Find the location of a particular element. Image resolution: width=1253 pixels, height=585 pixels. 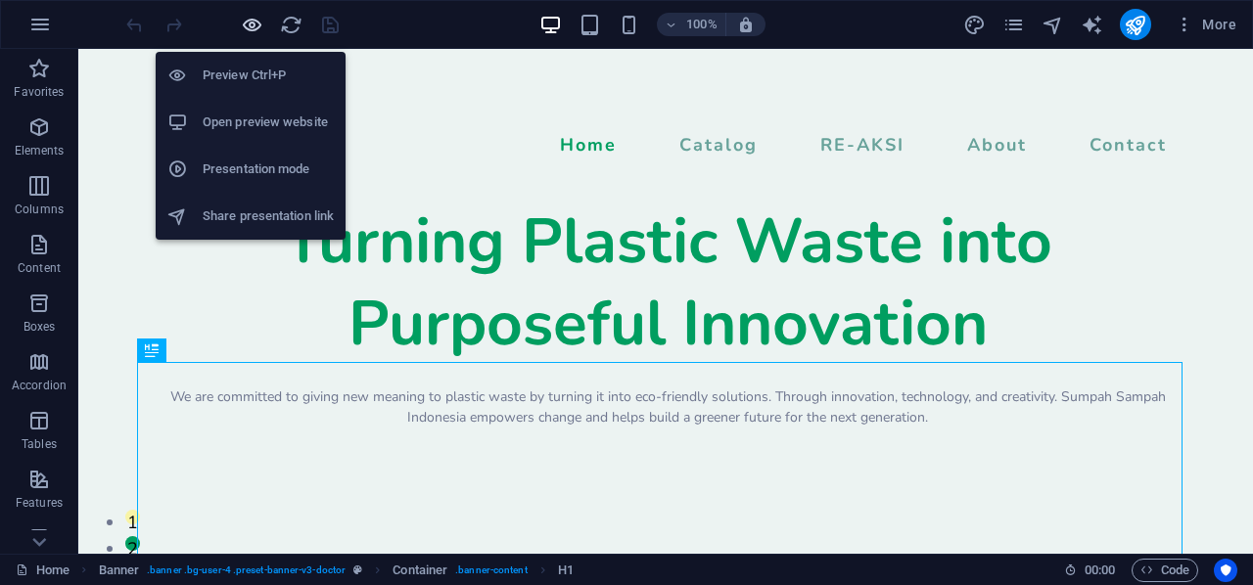

button: reload is located at coordinates (291, 24).